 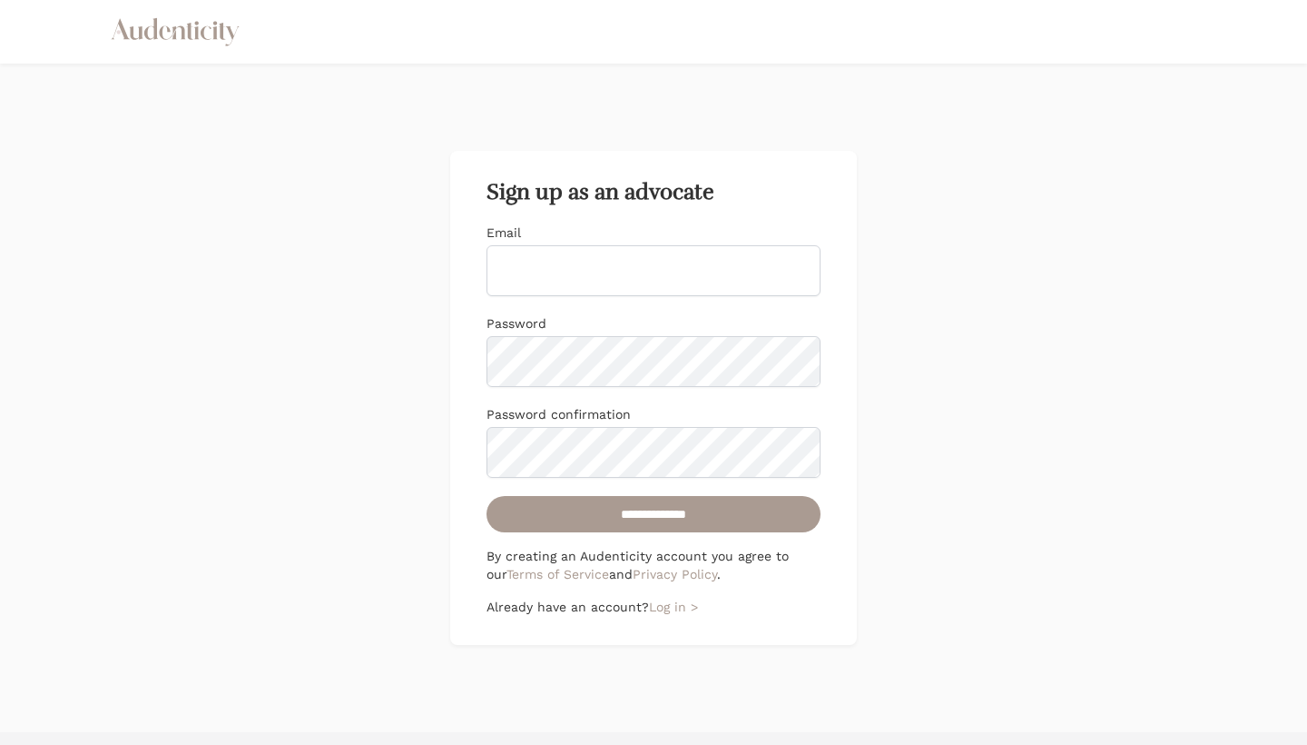 What do you see at coordinates (654, 192) in the screenshot?
I see `h2: Sign up as an advocate` at bounding box center [654, 192].